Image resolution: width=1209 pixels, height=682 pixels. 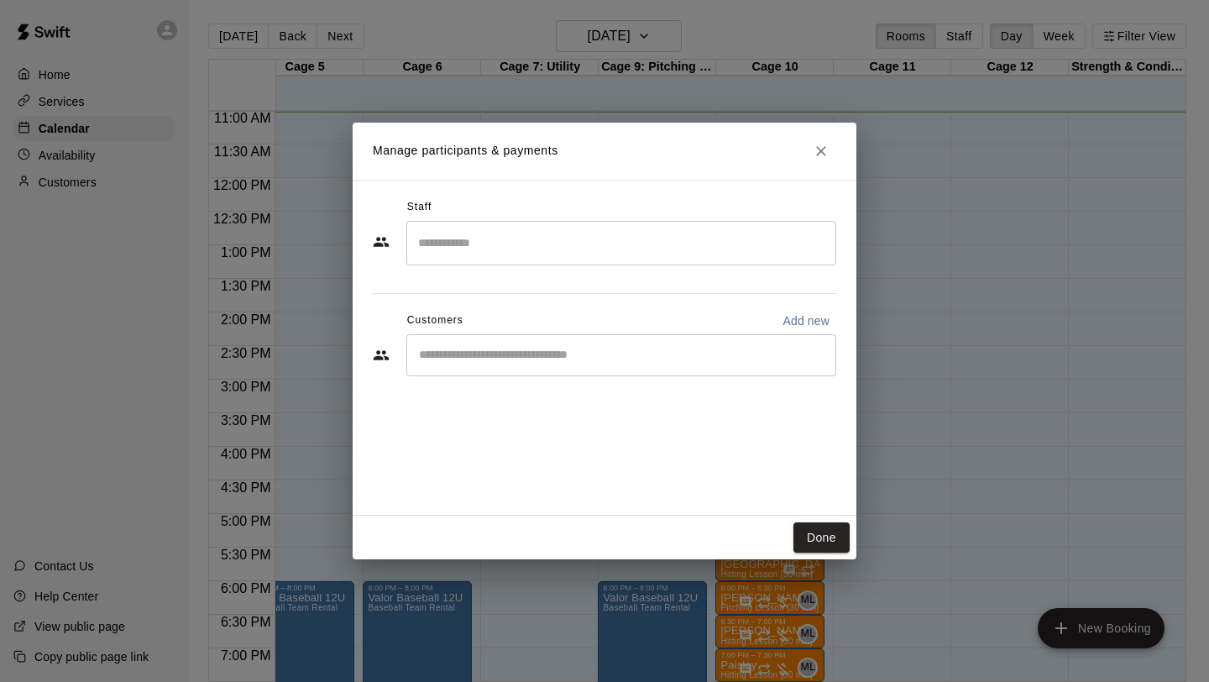 What do you see at coordinates (821, 538) in the screenshot?
I see `button: Done` at bounding box center [821, 538].